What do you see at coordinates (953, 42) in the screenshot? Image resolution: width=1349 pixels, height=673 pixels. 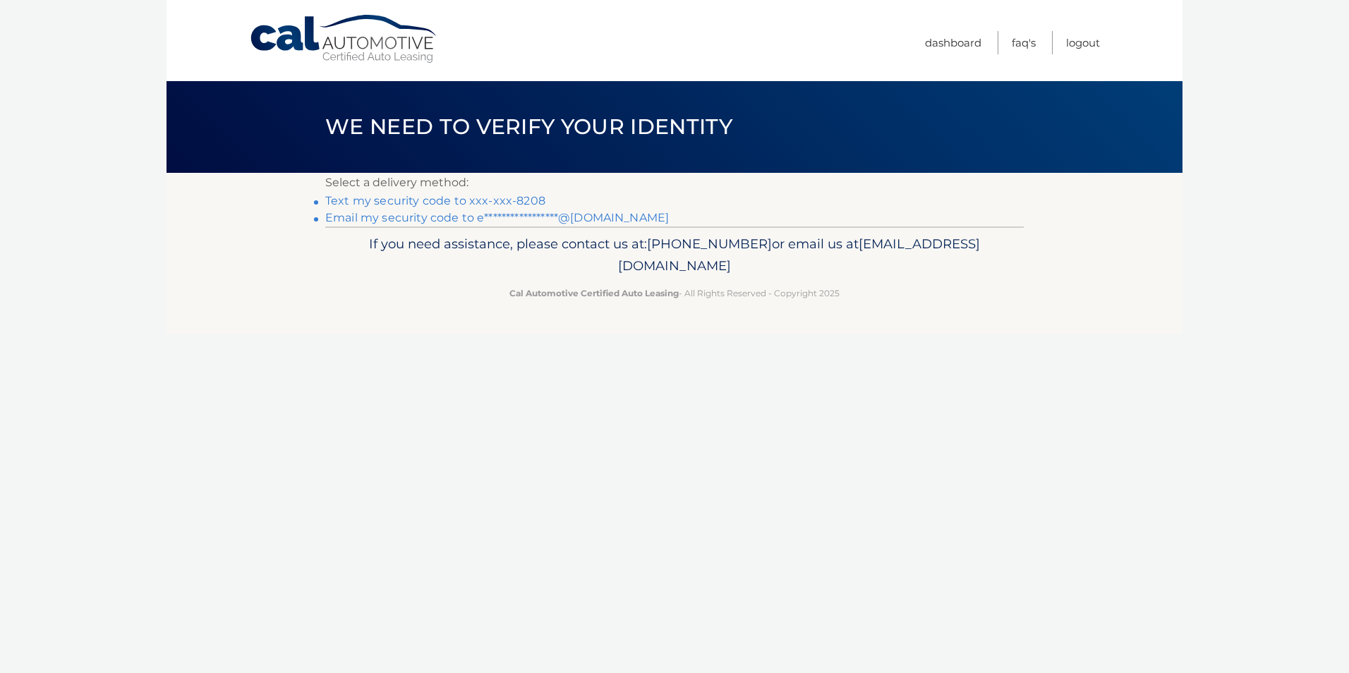 I see `a: Dashboard` at bounding box center [953, 42].